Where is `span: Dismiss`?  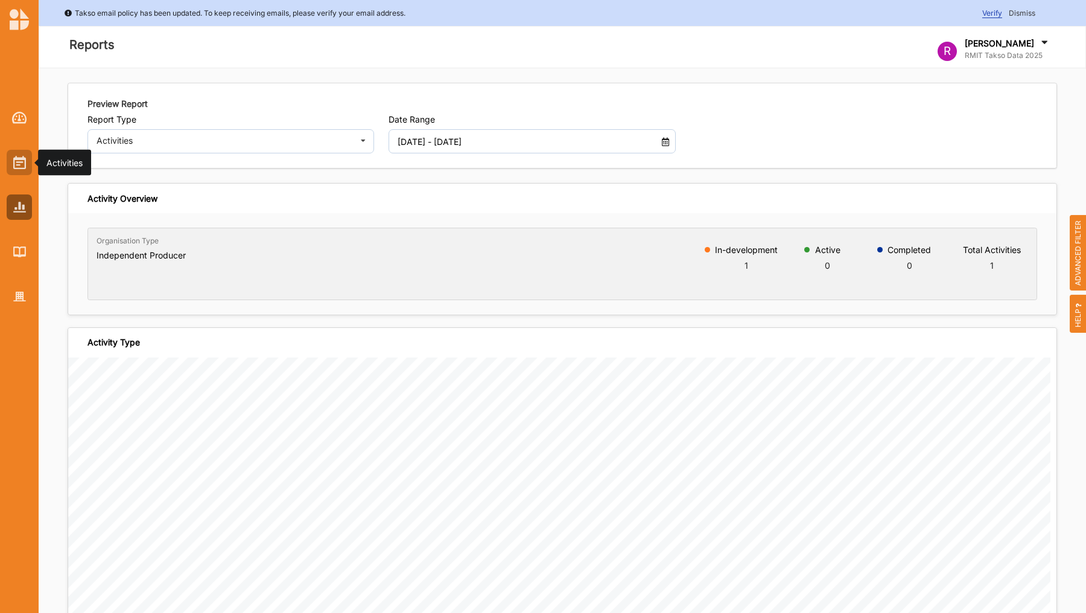
span: Dismiss is located at coordinates (1022, 13).